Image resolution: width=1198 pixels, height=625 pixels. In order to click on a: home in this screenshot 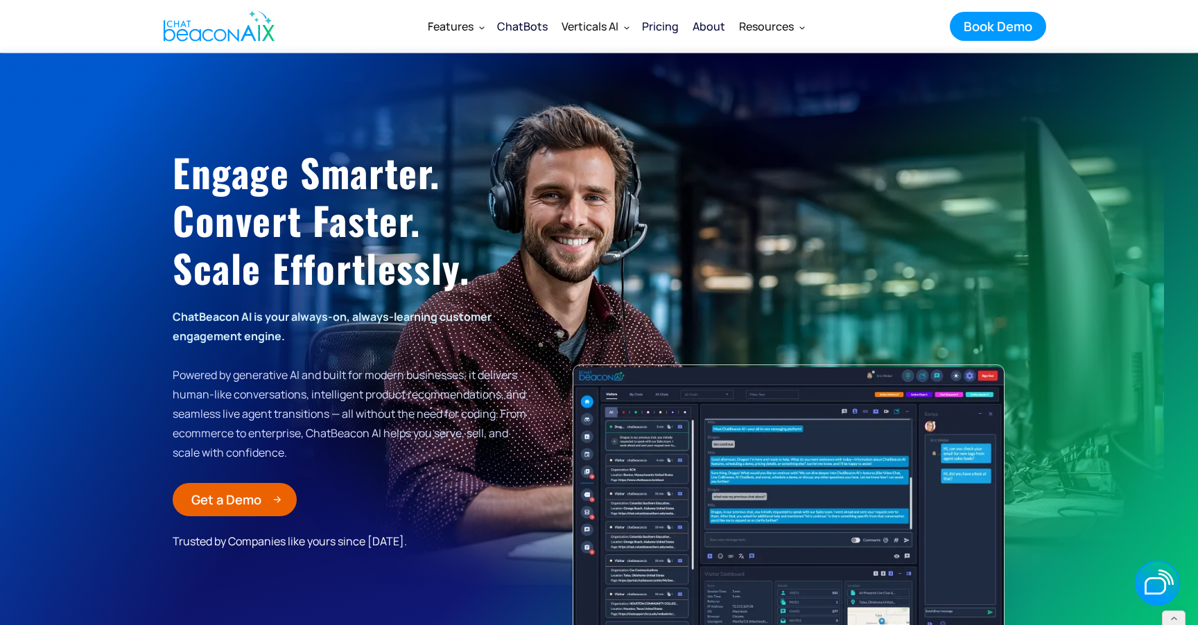, I will do `click(217, 26)`.